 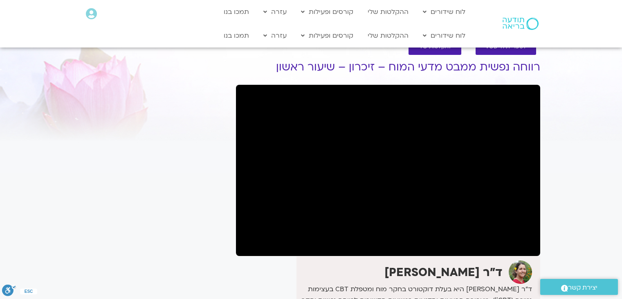 I want to click on span: יצירת קשר, so click(x=583, y=287).